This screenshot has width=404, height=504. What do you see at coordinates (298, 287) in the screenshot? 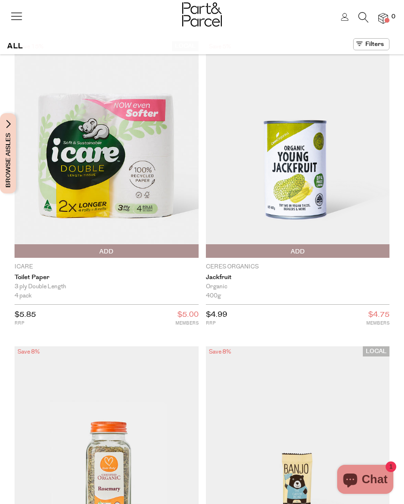
I see `div: Organic` at bounding box center [298, 287].